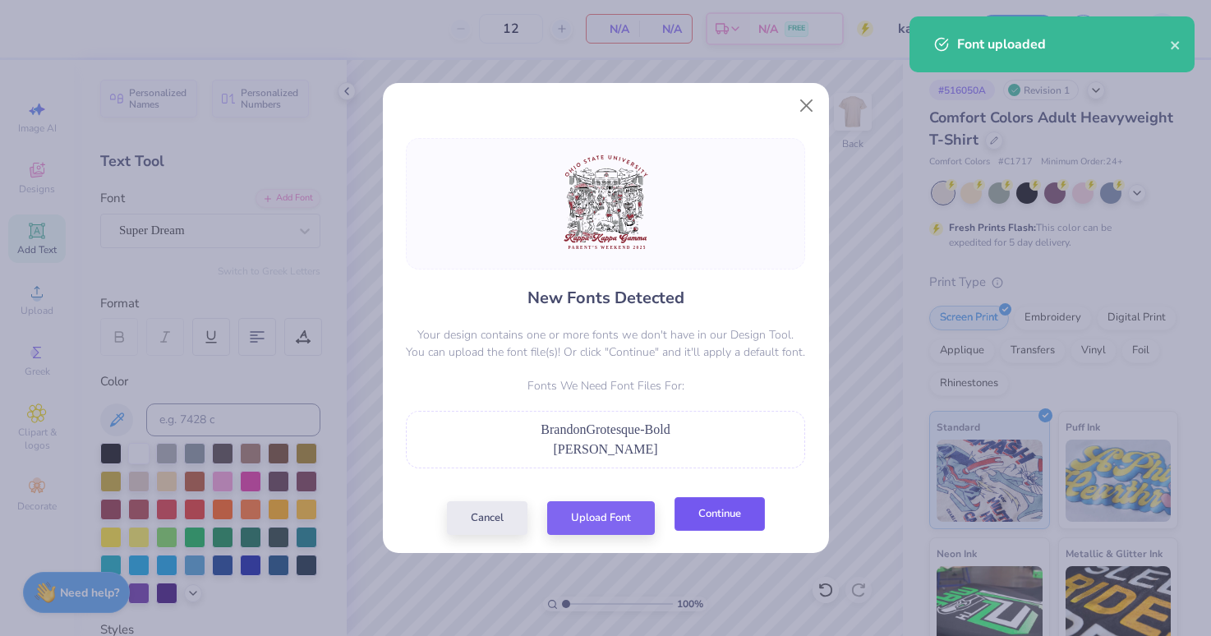 Image resolution: width=1211 pixels, height=636 pixels. What do you see at coordinates (806, 105) in the screenshot?
I see `button: Close` at bounding box center [806, 105].